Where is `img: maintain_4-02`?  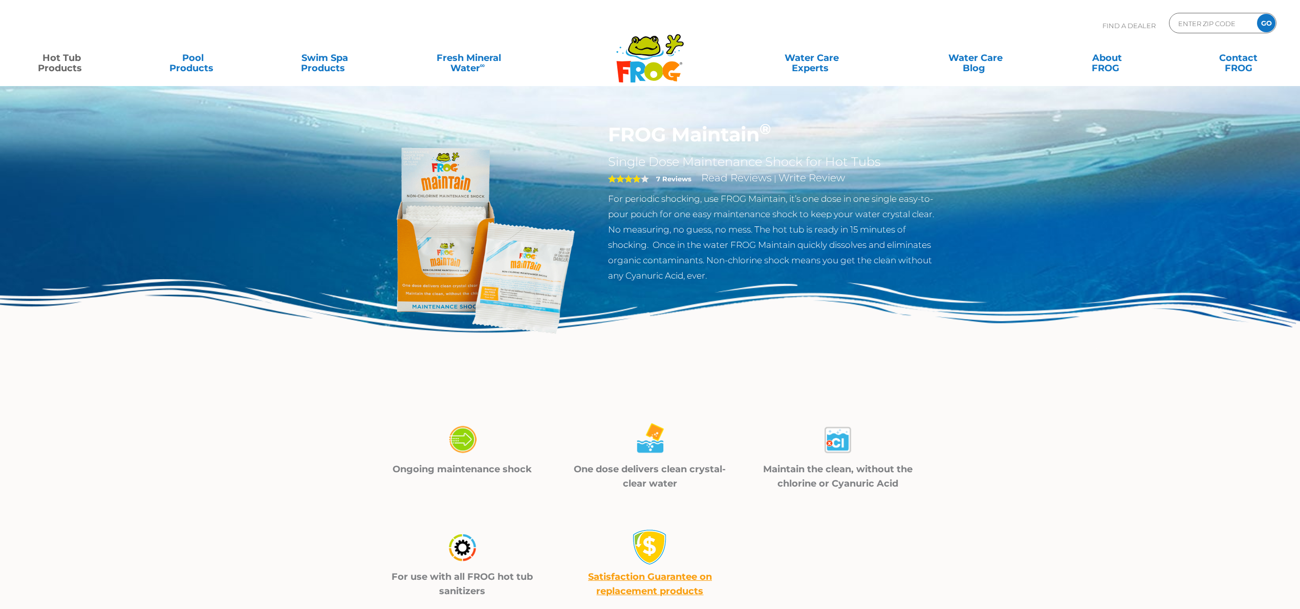
img: maintain_4-02 is located at coordinates (650, 439).